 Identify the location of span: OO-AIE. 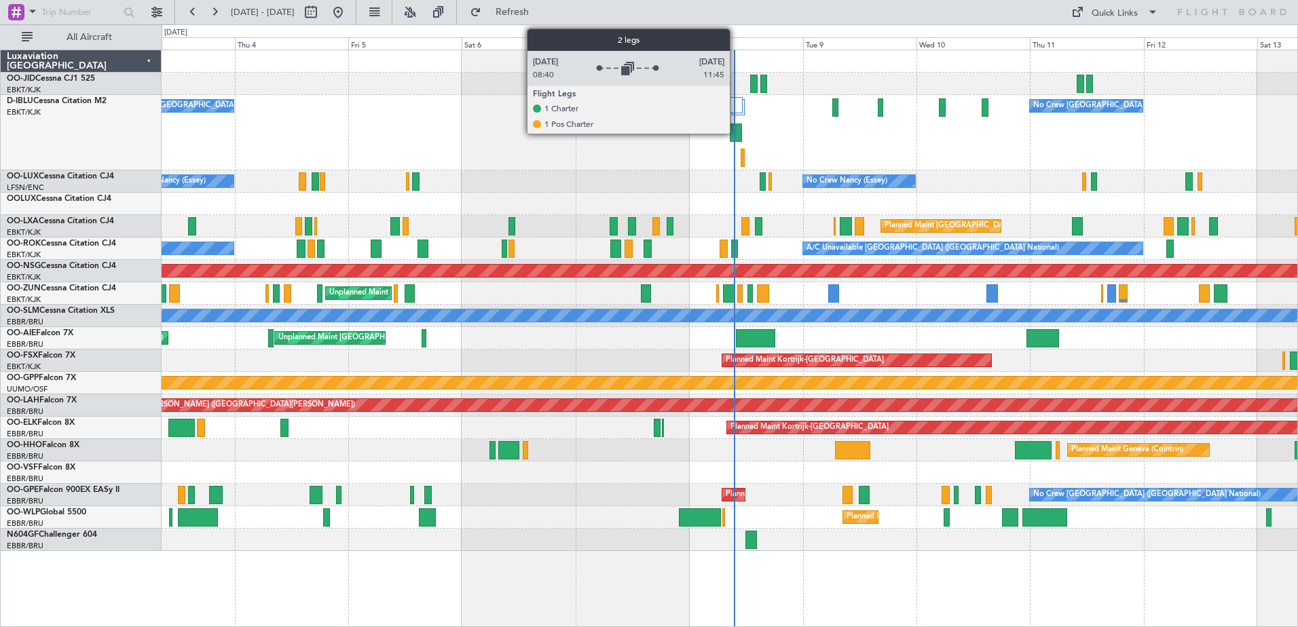
(21, 333).